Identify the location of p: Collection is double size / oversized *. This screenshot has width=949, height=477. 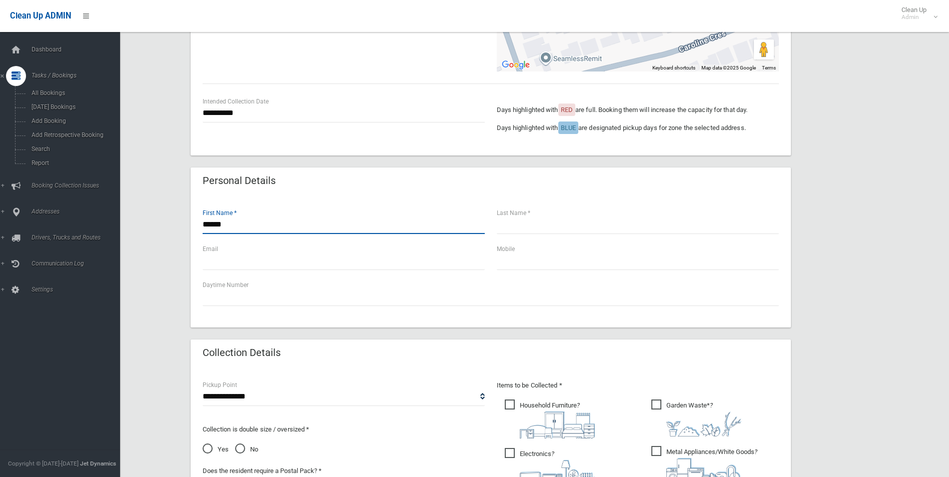
(344, 430).